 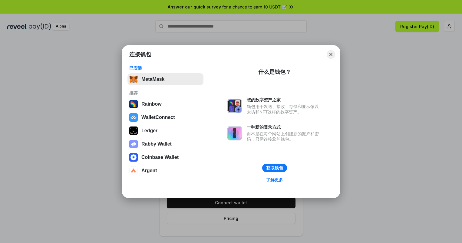 I want to click on div: Rabby Wallet, so click(x=157, y=144).